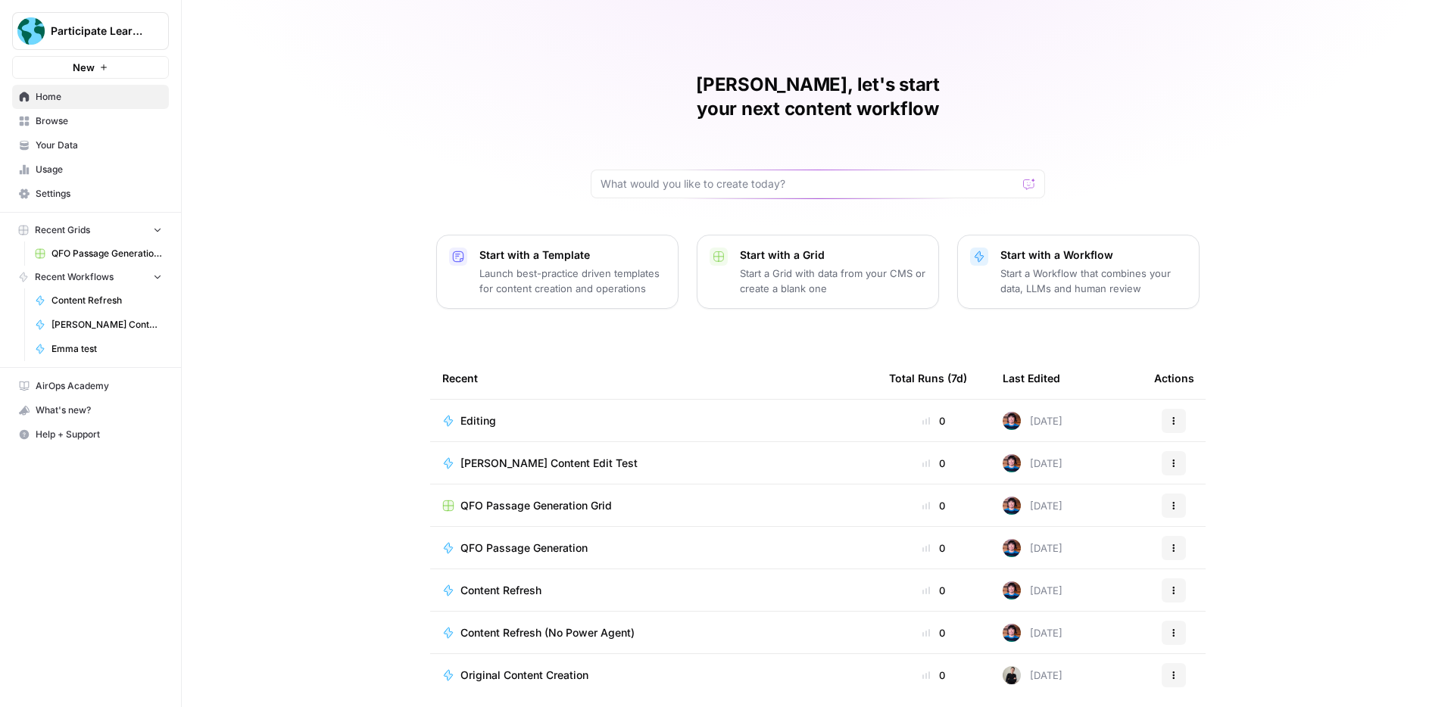  I want to click on div: What's new?, so click(90, 410).